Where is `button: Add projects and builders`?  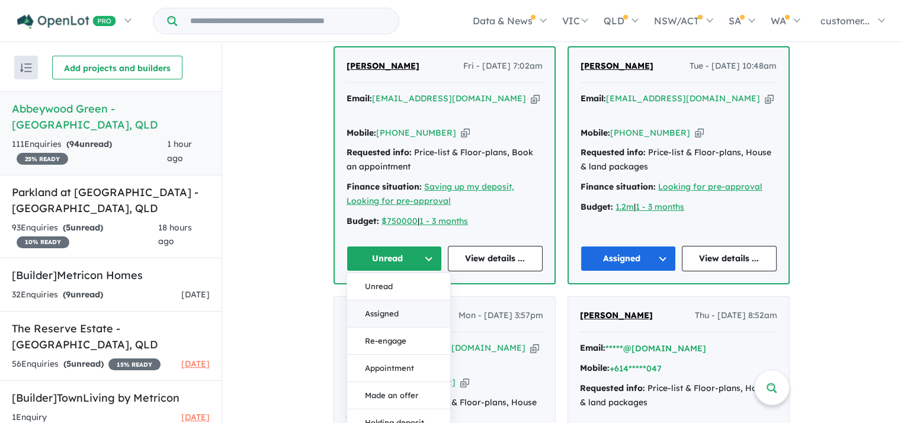 button: Add projects and builders is located at coordinates (117, 68).